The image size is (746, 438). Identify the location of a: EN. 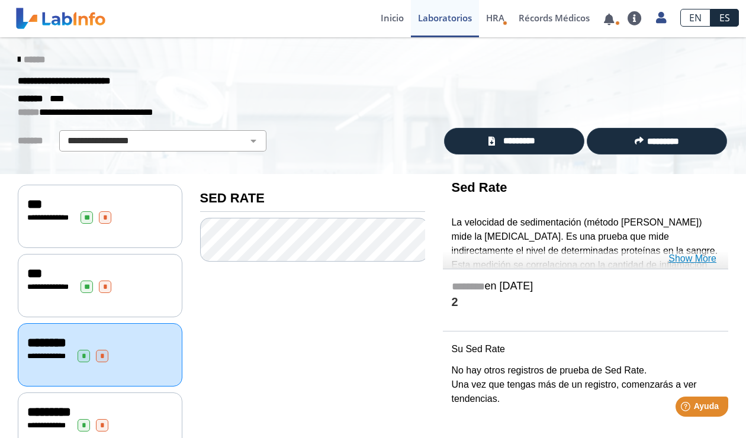
(695, 18).